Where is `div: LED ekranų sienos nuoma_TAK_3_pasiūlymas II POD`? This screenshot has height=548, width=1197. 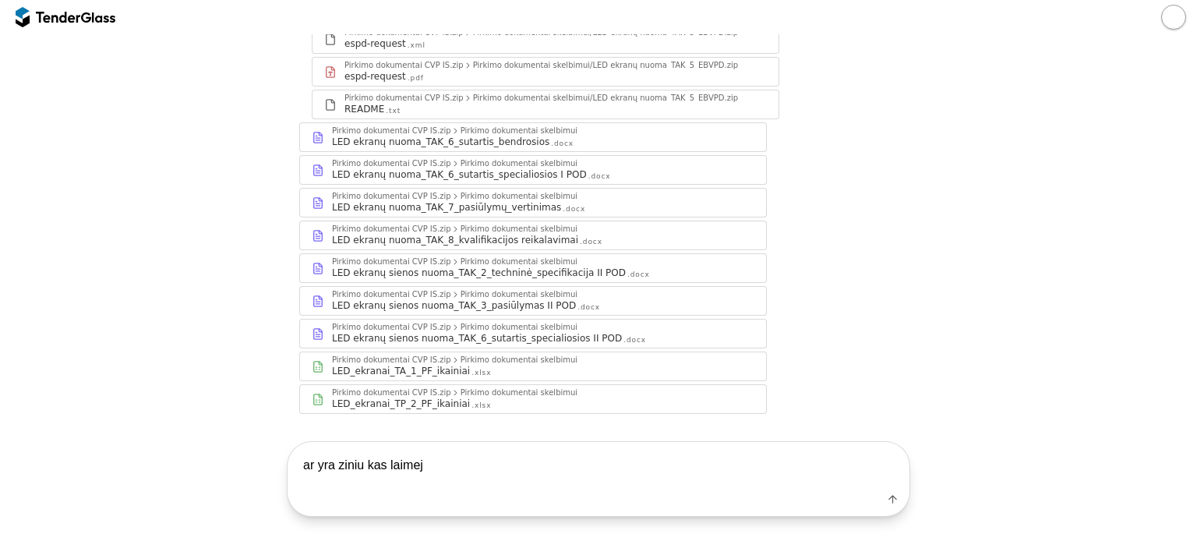 div: LED ekranų sienos nuoma_TAK_3_pasiūlymas II POD is located at coordinates (453, 305).